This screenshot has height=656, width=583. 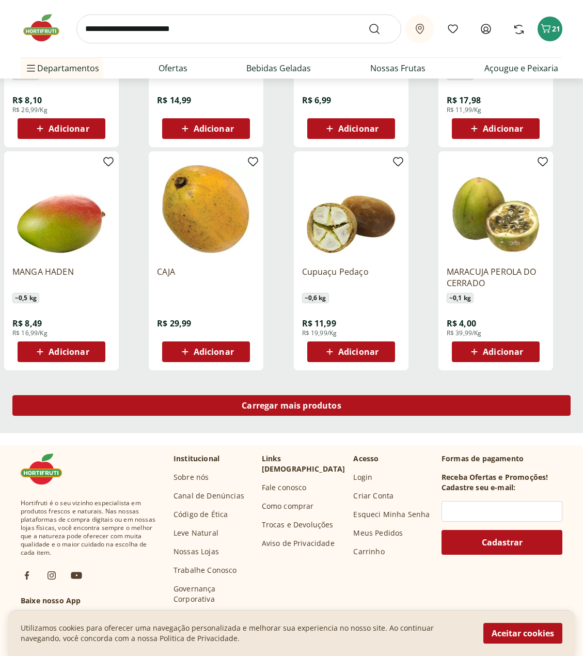 I want to click on p: Institucional, so click(x=196, y=458).